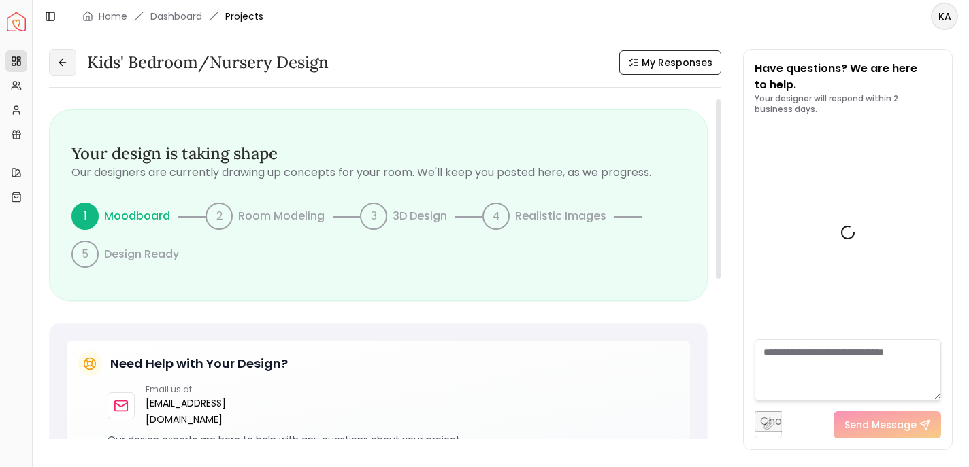  I want to click on div: 2, so click(219, 216).